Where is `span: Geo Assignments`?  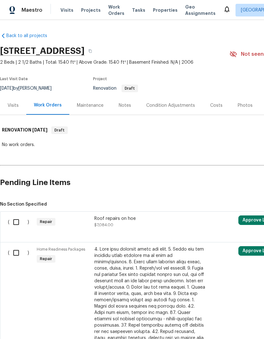
span: Geo Assignments is located at coordinates (200, 10).